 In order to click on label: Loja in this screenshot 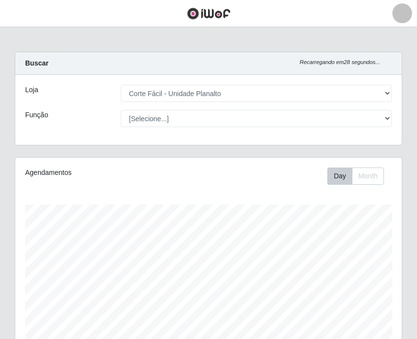, I will do `click(32, 90)`.